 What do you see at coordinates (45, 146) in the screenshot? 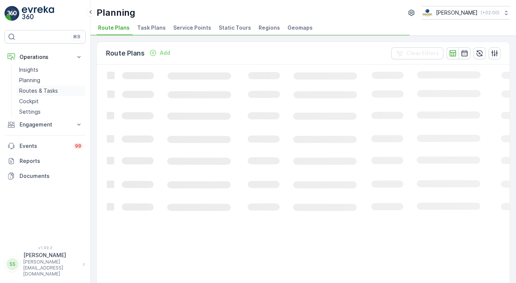
I see `a: Events99` at bounding box center [45, 146].